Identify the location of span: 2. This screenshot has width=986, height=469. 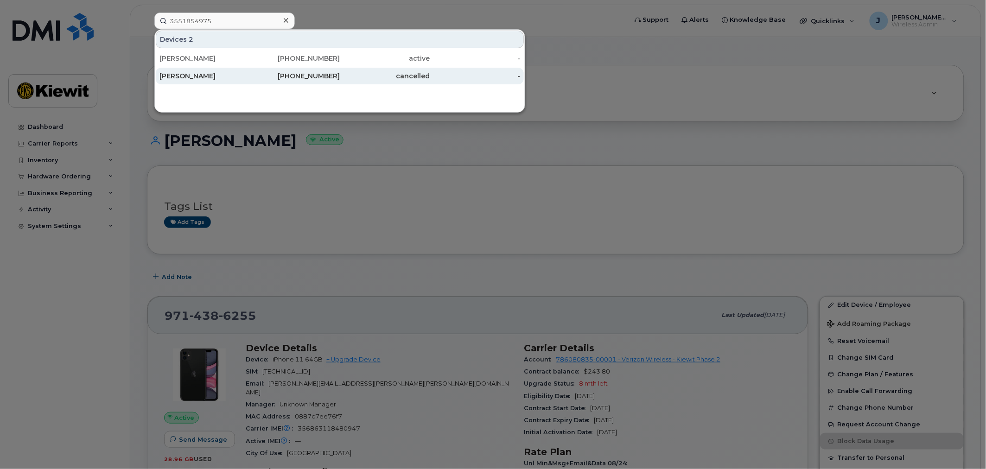
(191, 39).